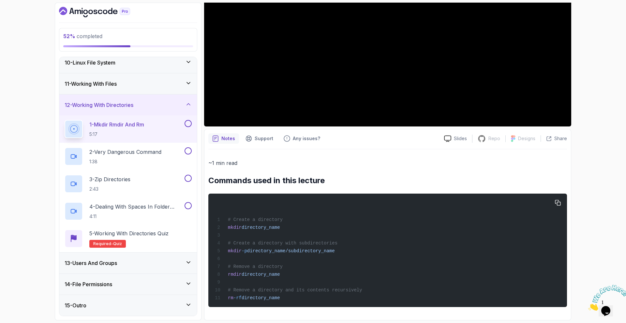  I want to click on a: Slides, so click(456, 139).